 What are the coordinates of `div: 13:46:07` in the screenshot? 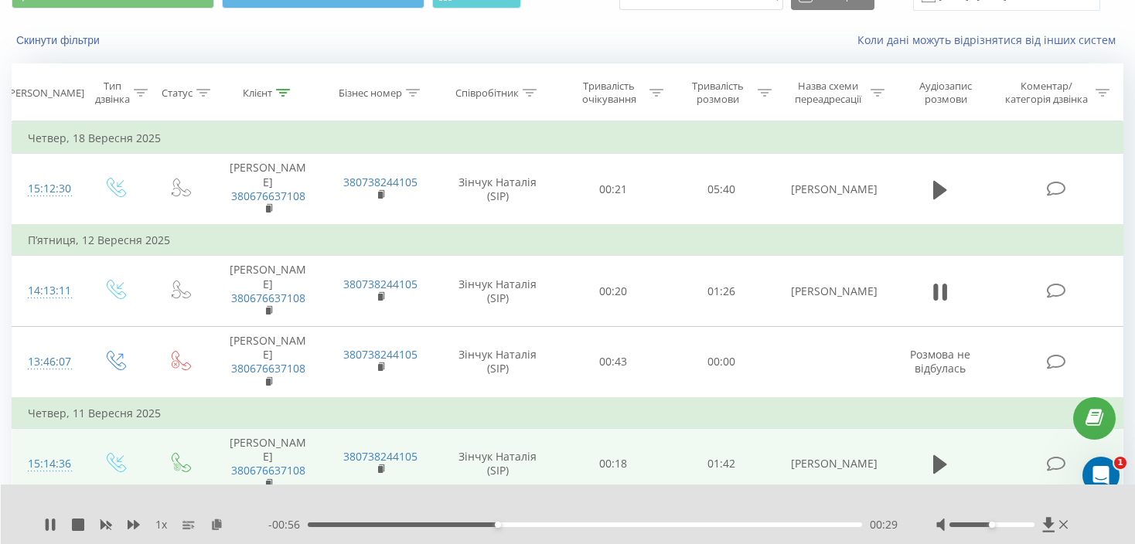 It's located at (46, 362).